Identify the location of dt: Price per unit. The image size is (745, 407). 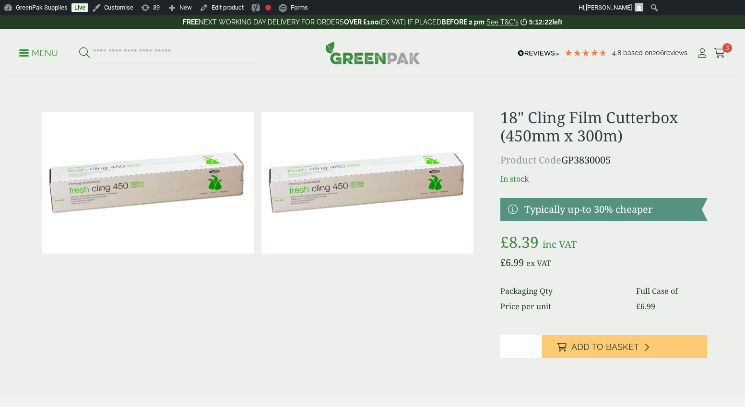
(563, 307).